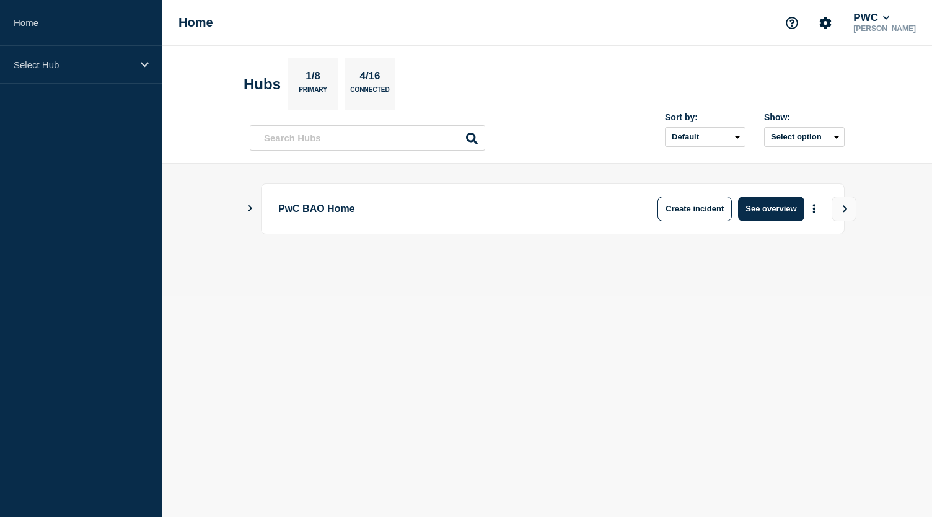 The width and height of the screenshot is (932, 517). I want to click on p: Connected, so click(369, 92).